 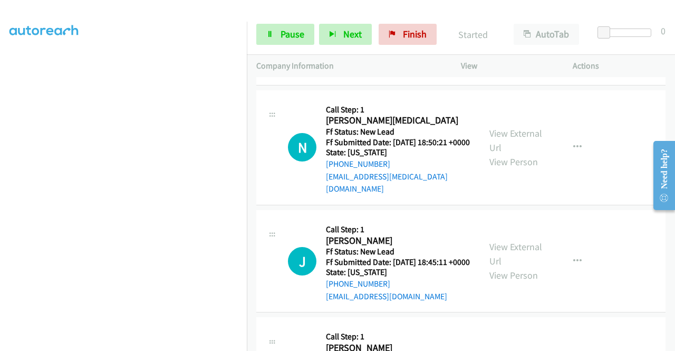 I want to click on div: Delay between calls (in seconds), so click(x=627, y=33).